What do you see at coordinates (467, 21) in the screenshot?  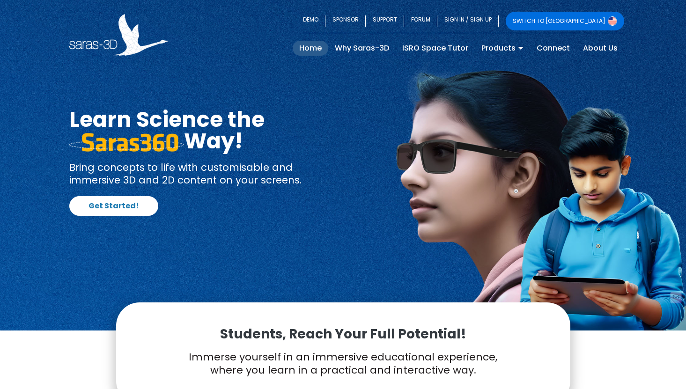 I see `a: SIGN IN / SIGN UP` at bounding box center [467, 21].